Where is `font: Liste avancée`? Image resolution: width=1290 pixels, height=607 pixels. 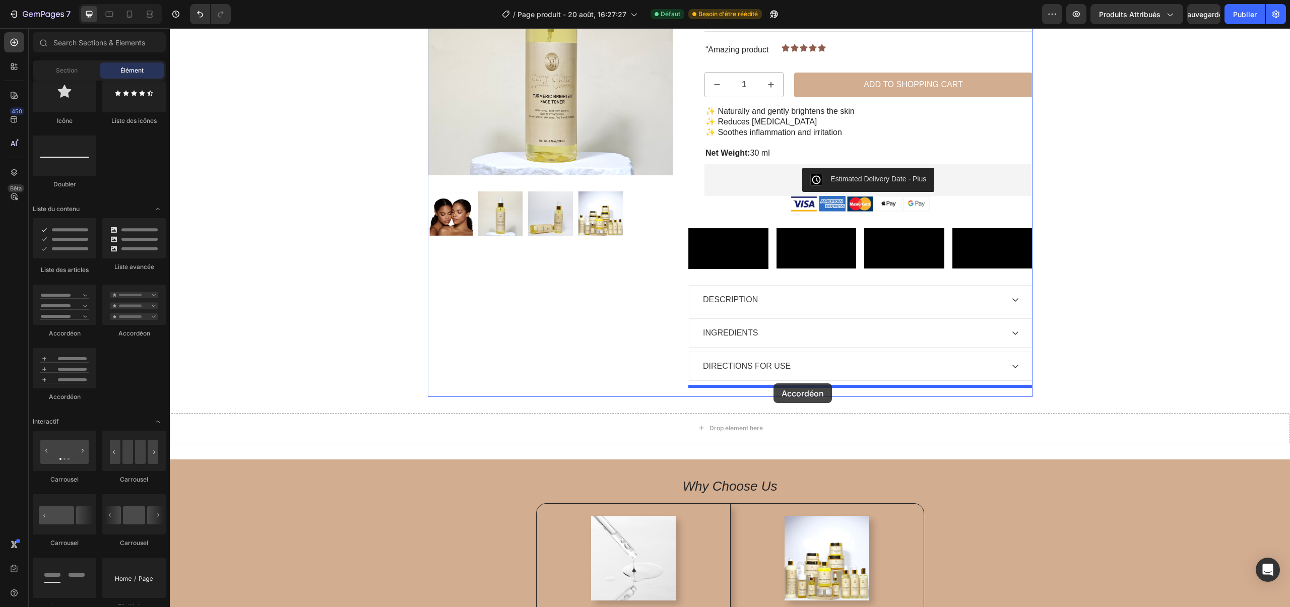 font: Liste avancée is located at coordinates (134, 267).